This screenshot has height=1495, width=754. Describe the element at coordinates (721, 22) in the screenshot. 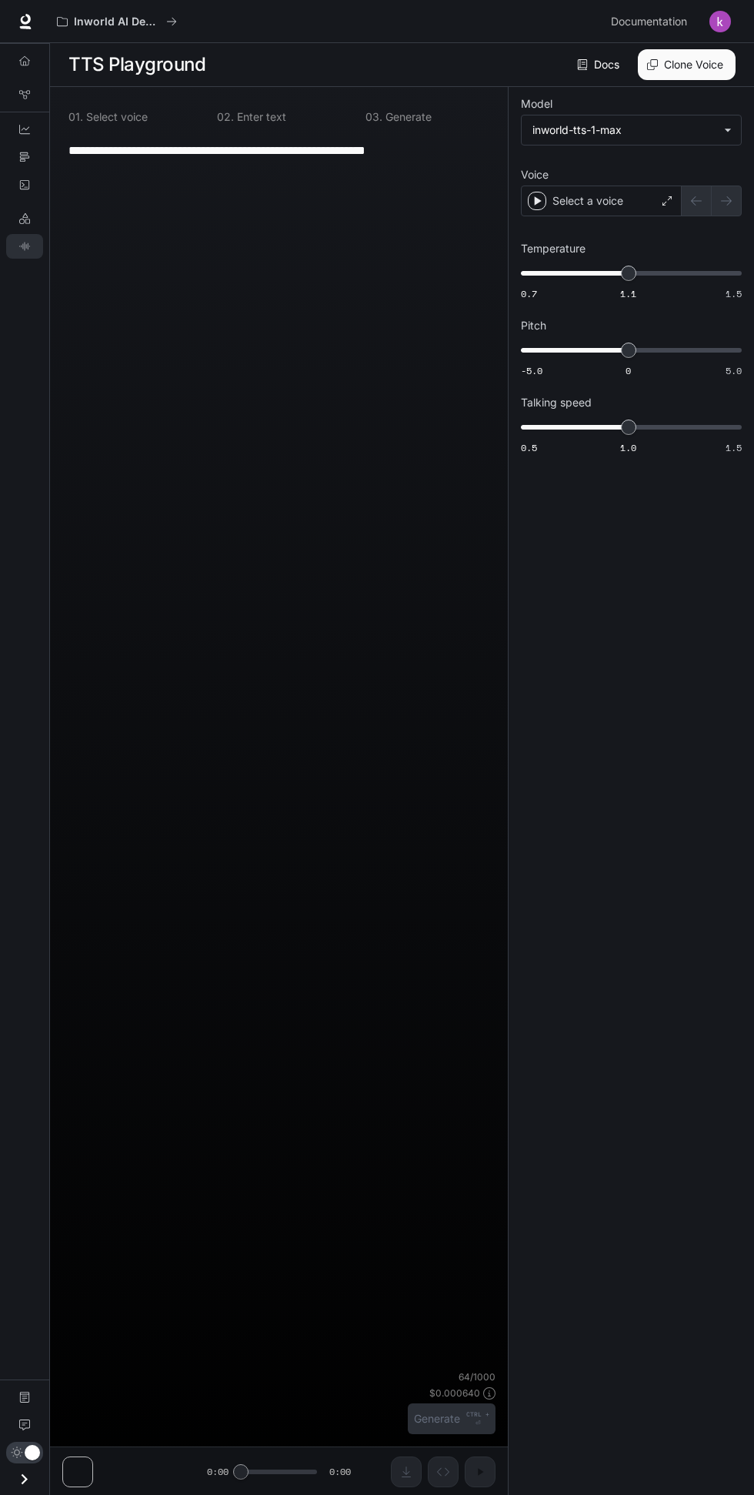

I see `img: User avatar` at that location.